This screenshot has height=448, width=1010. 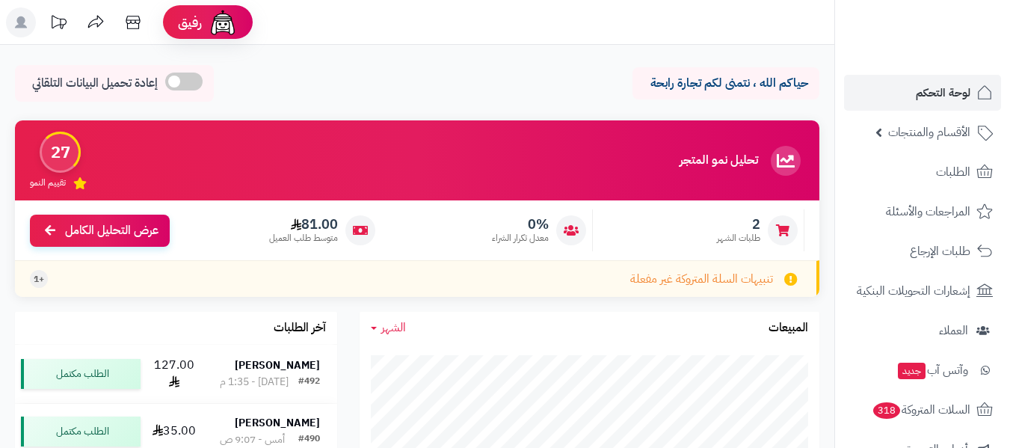 What do you see at coordinates (739, 238) in the screenshot?
I see `span: طلبات الشهر` at bounding box center [739, 238].